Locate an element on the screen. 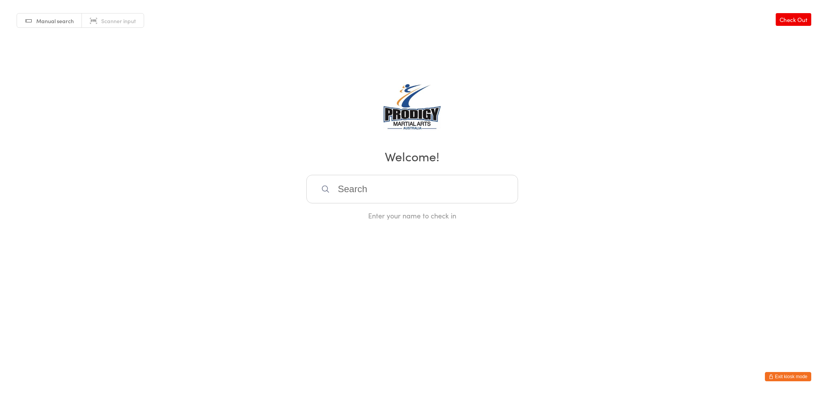 Image resolution: width=824 pixels, height=394 pixels. h2: Welcome! is located at coordinates (412, 156).